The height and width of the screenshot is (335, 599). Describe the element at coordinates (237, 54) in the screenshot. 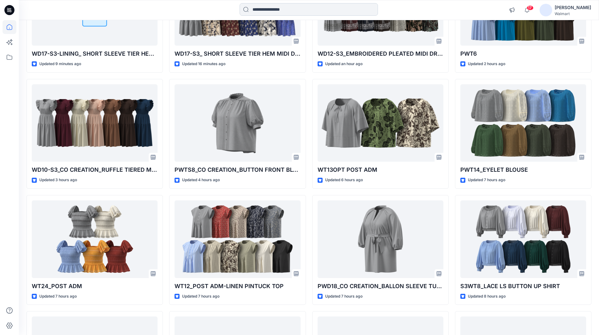

I see `p: WD17-S3_ SHORT SLEEVE TIER HEM MIDI DRESS` at that location.